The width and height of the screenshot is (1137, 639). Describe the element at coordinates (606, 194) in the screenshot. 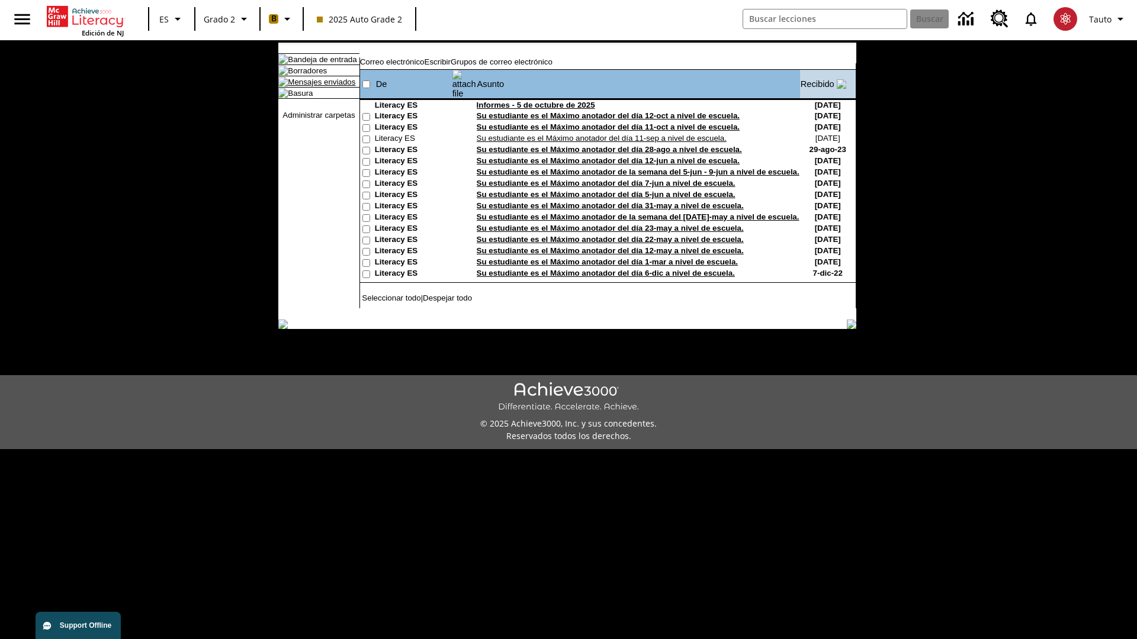

I see `a: Su estudiante es el Máximo anotador del día 5-jun a nivel de escuela.` at that location.